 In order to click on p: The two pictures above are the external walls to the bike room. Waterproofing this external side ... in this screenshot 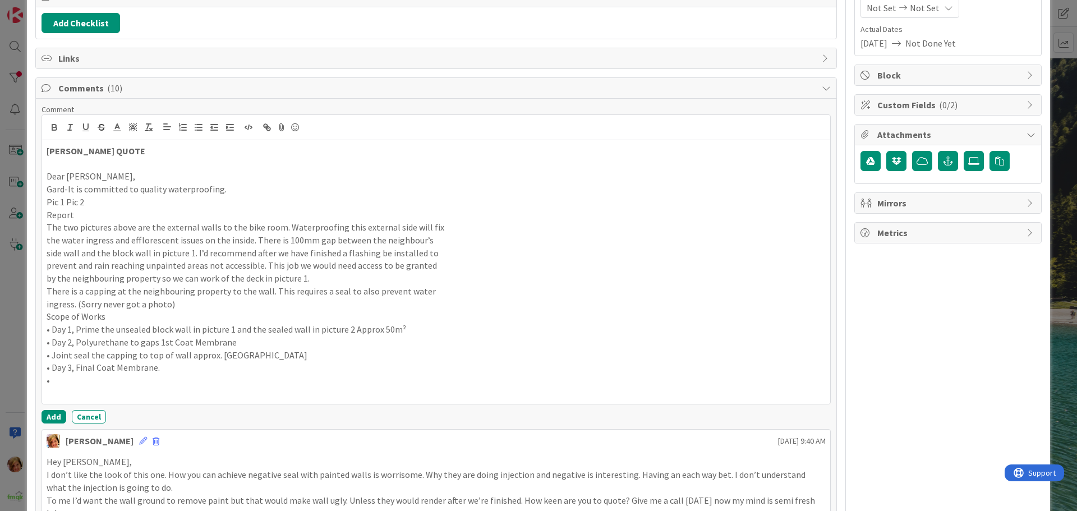, I will do `click(436, 227)`.